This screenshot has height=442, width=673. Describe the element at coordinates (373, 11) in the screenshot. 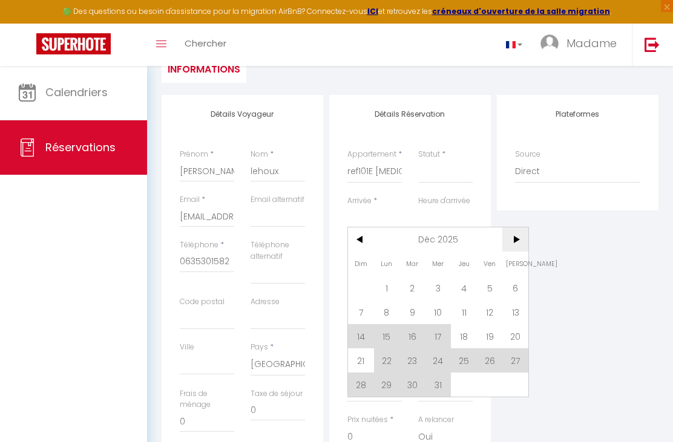

I see `strong: ICI` at that location.